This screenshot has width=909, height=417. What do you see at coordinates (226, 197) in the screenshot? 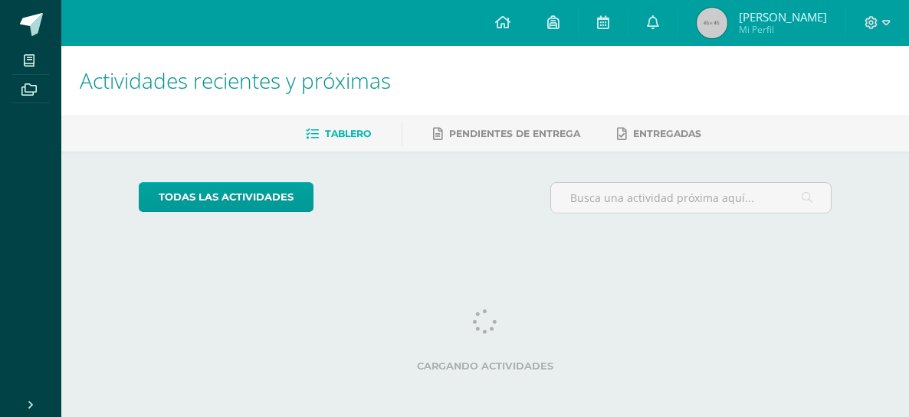
I see `a: todas las Actividades` at bounding box center [226, 197].